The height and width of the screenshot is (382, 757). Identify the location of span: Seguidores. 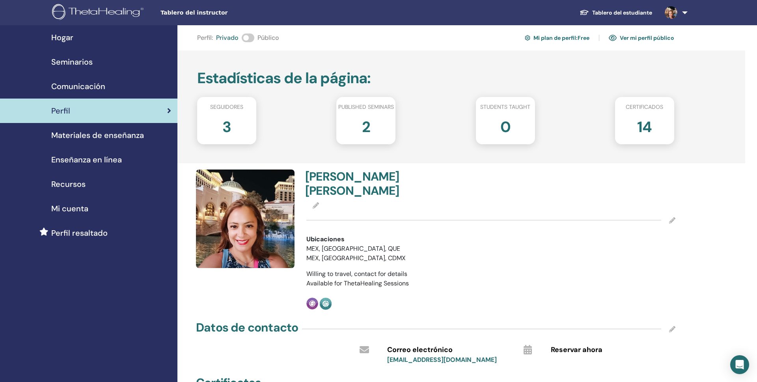
(227, 107).